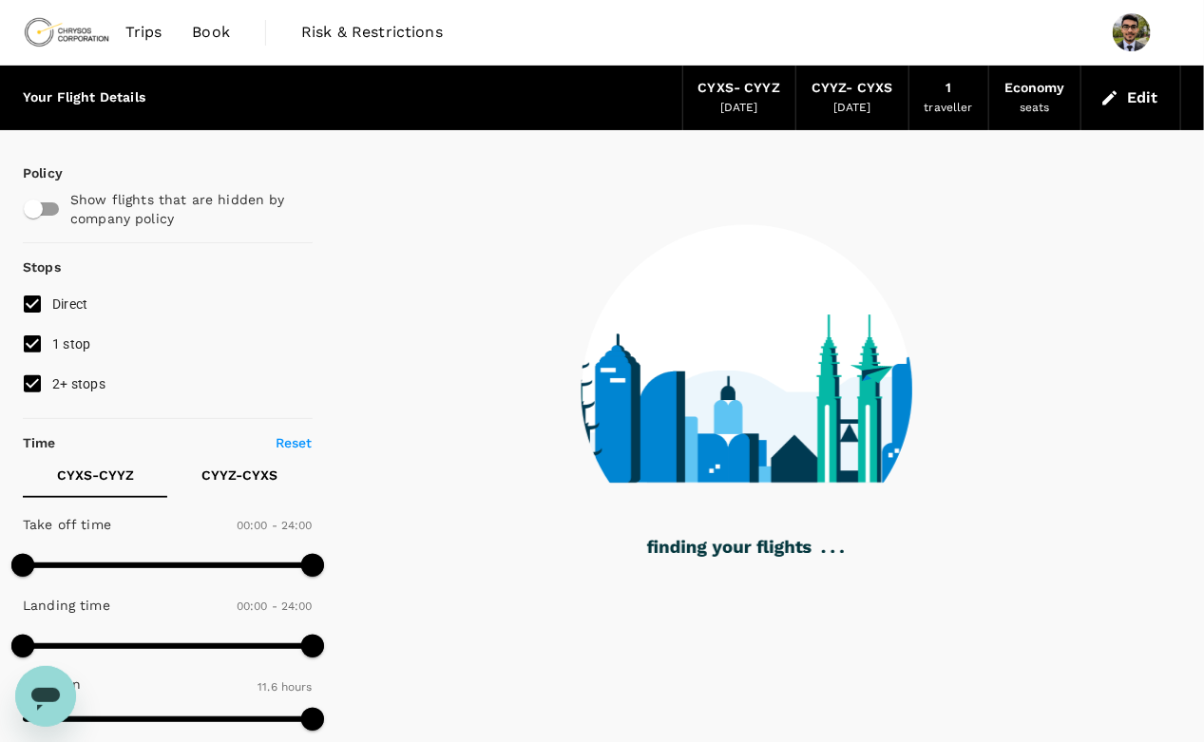 The width and height of the screenshot is (1204, 742). Describe the element at coordinates (67, 524) in the screenshot. I see `p: Take off time` at that location.